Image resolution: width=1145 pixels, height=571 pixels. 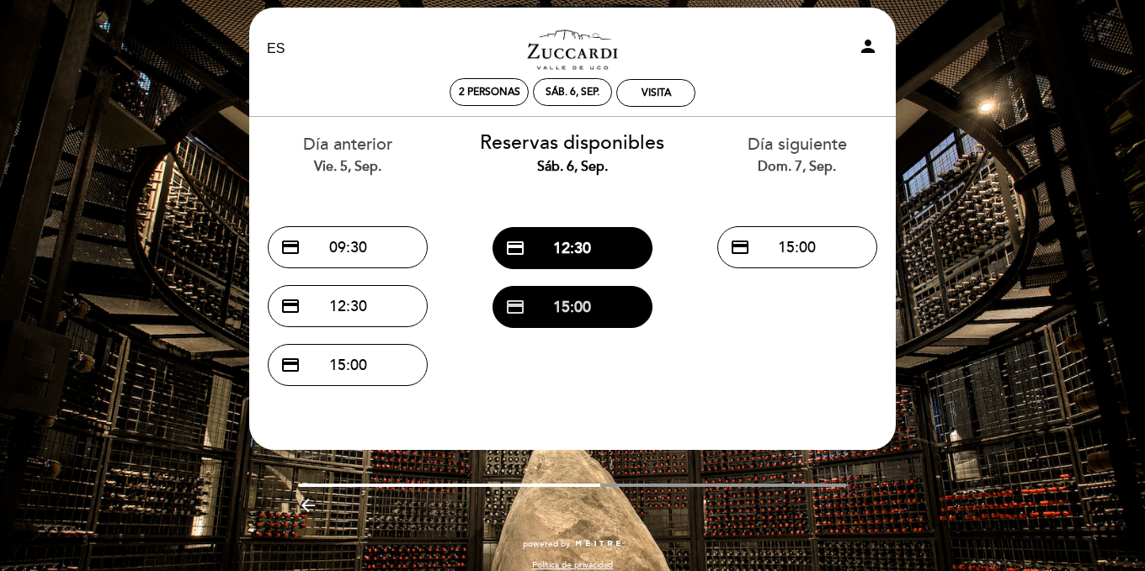 What do you see at coordinates (868, 46) in the screenshot?
I see `i: person` at bounding box center [868, 46].